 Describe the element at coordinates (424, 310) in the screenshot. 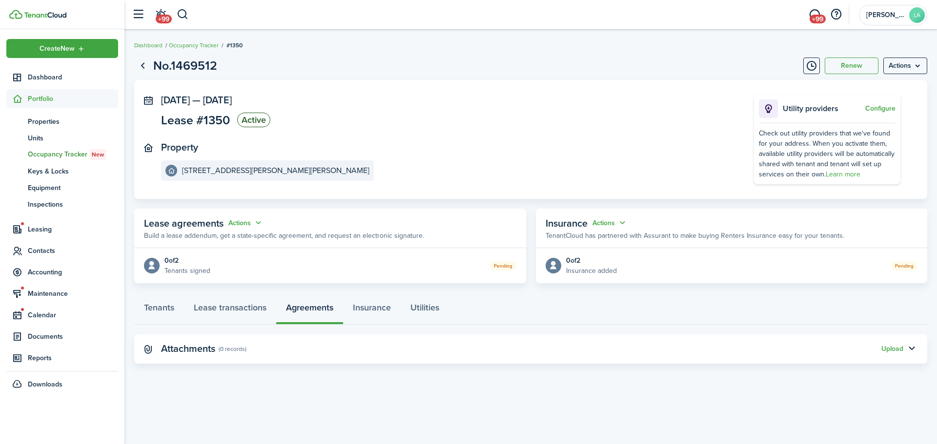

I see `a: Utilities` at that location.